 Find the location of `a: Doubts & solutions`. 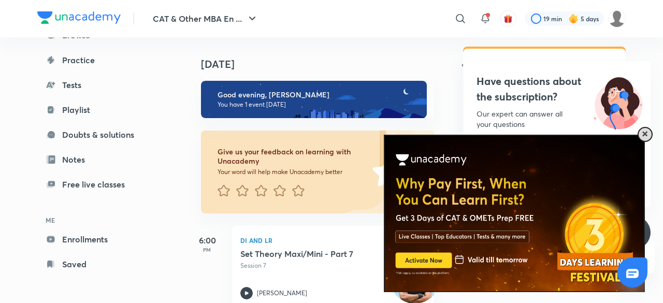

a: Doubts & solutions is located at coordinates (97, 135).